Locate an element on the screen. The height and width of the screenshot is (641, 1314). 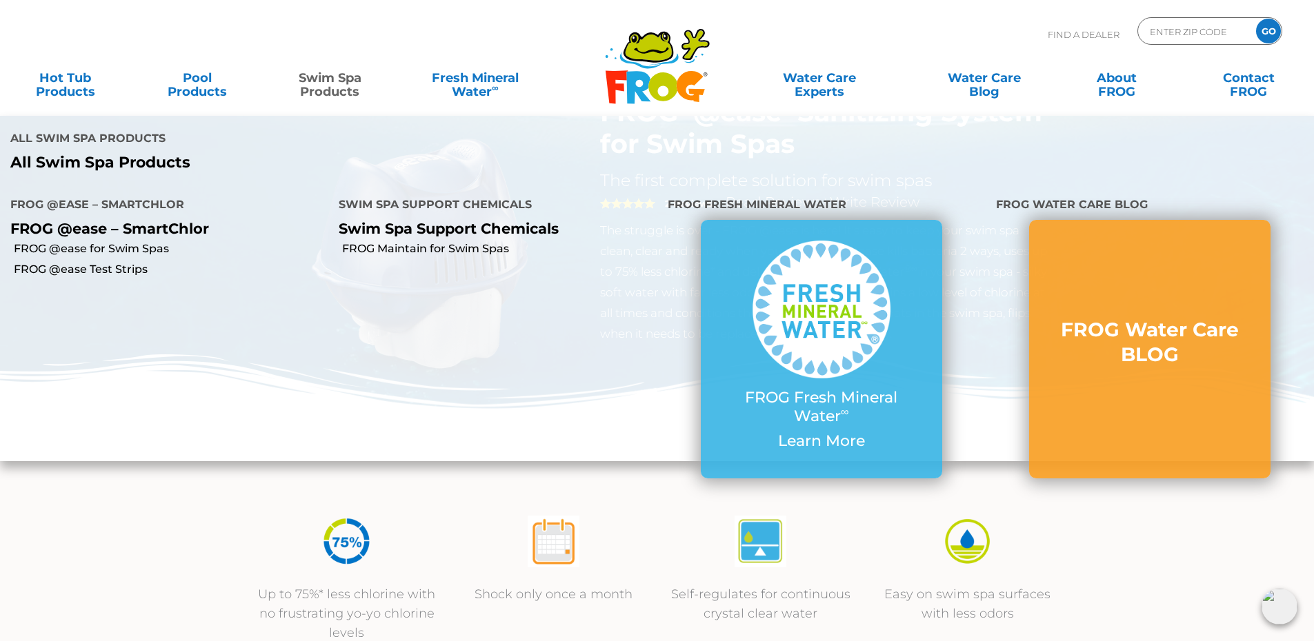
p: All Swim Spa Products is located at coordinates (328, 163).